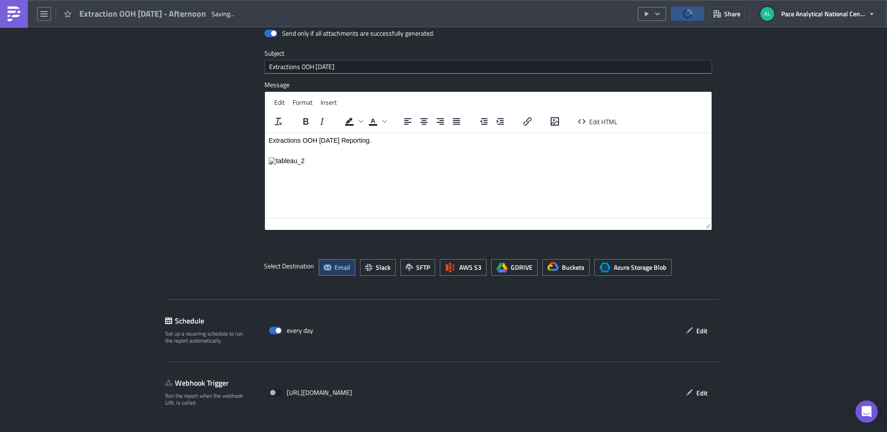 This screenshot has height=432, width=887. Describe the element at coordinates (488, 53) in the screenshot. I see `label: Subject` at that location.